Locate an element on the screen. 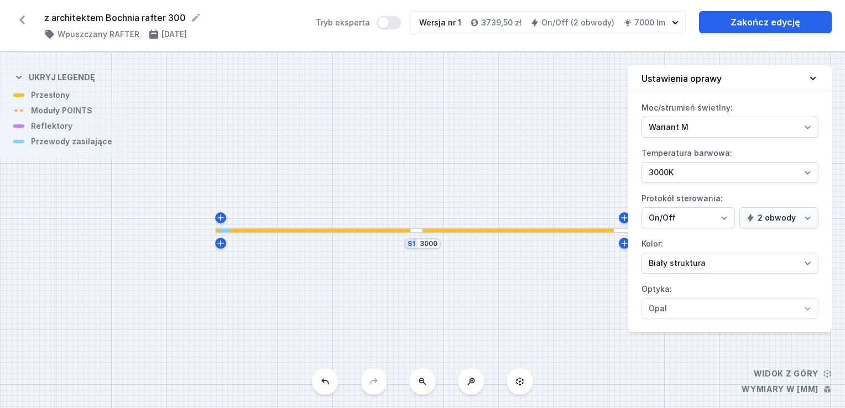 This screenshot has width=845, height=408. button: Tryb eksperta is located at coordinates (389, 23).